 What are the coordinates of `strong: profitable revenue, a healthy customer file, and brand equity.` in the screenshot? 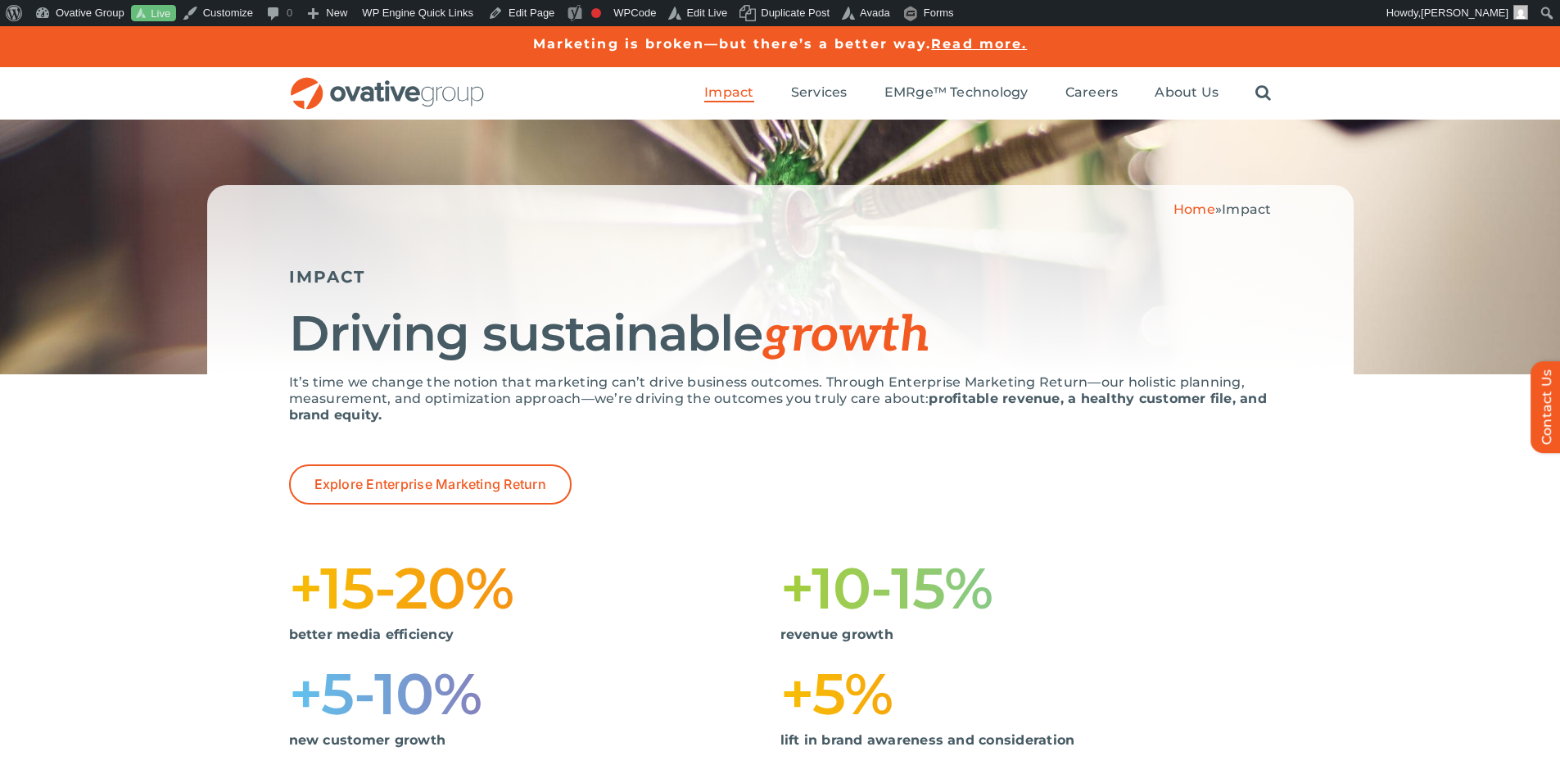 It's located at (778, 406).